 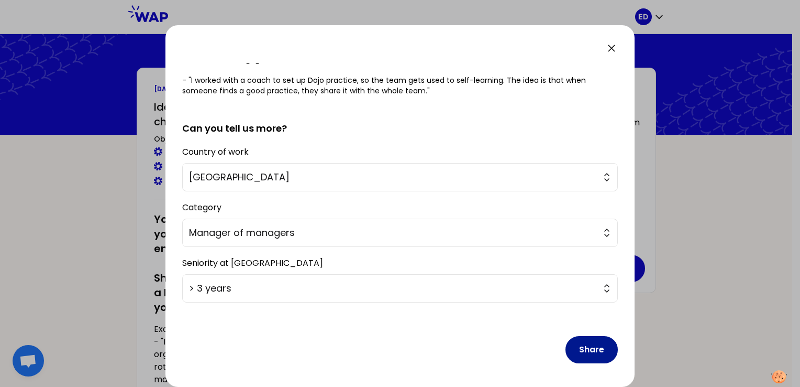 What do you see at coordinates (400, 233) in the screenshot?
I see `button: Manager of managers` at bounding box center [400, 233].